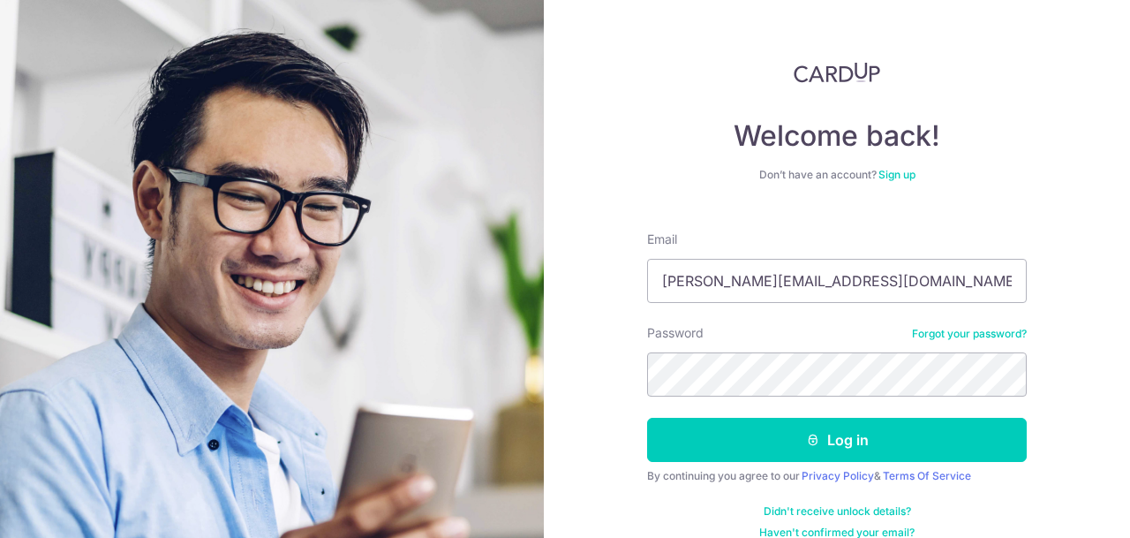  I want to click on label: Email, so click(662, 239).